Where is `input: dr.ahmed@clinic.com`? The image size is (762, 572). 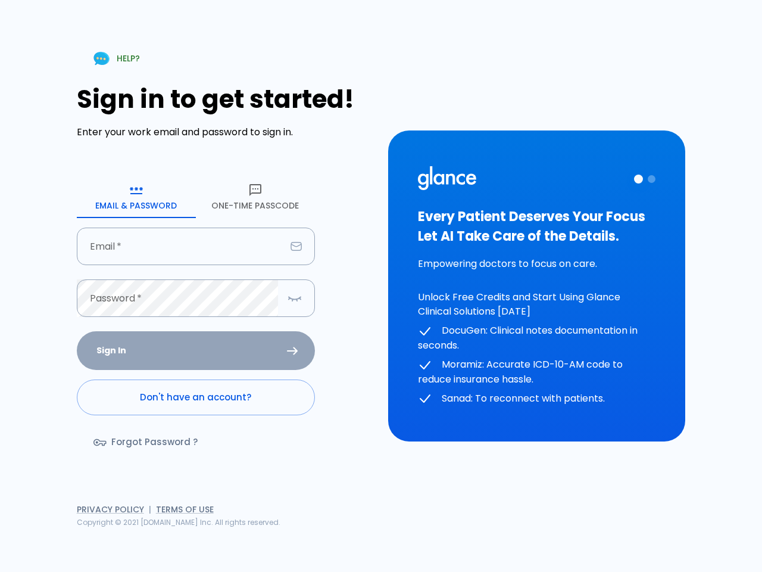
input: dr.ahmed@clinic.com is located at coordinates (181, 246).